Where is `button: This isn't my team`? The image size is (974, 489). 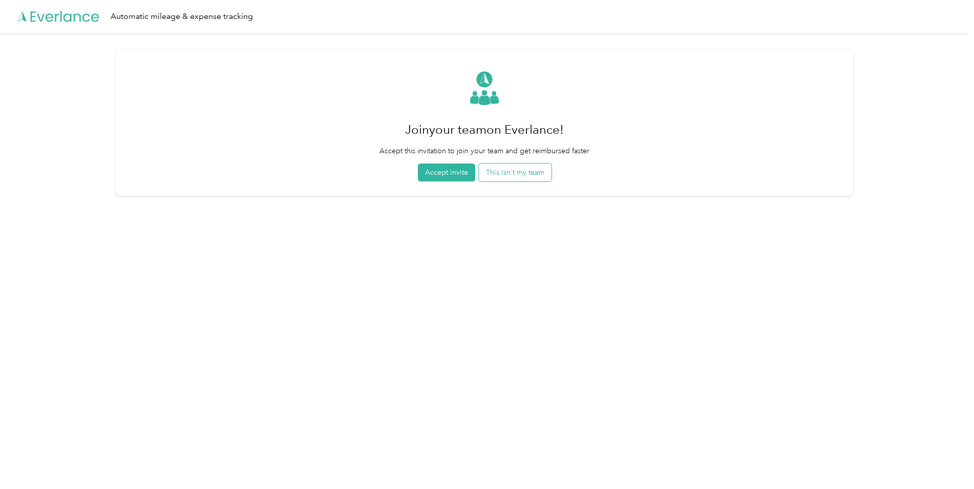 button: This isn't my team is located at coordinates (515, 172).